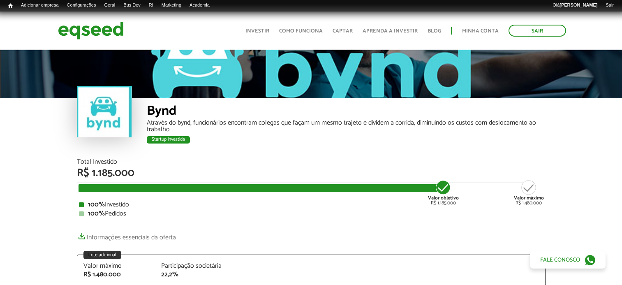  What do you see at coordinates (102, 255) in the screenshot?
I see `div: Lote adicional` at bounding box center [102, 255].